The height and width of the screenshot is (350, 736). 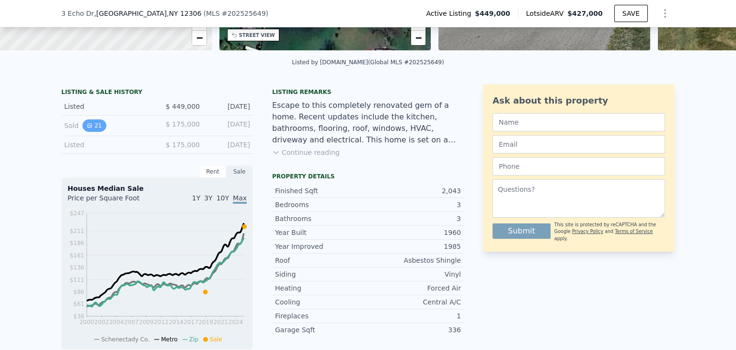 What do you see at coordinates (244, 13) in the screenshot?
I see `span: # 202525649` at bounding box center [244, 13].